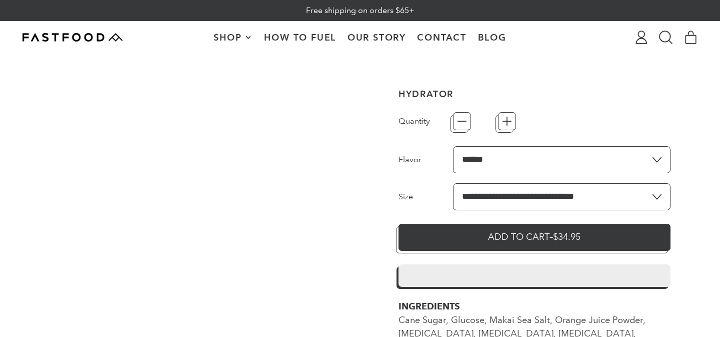 The height and width of the screenshot is (337, 720). Describe the element at coordinates (229, 38) in the screenshot. I see `span: Shop` at that location.